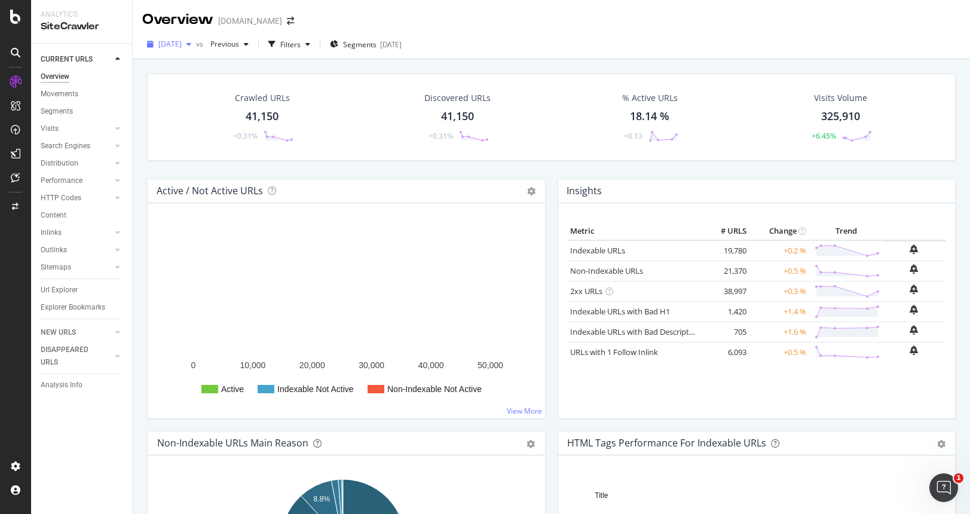 The height and width of the screenshot is (514, 970). Describe the element at coordinates (62, 385) in the screenshot. I see `div: Analysis Info` at that location.